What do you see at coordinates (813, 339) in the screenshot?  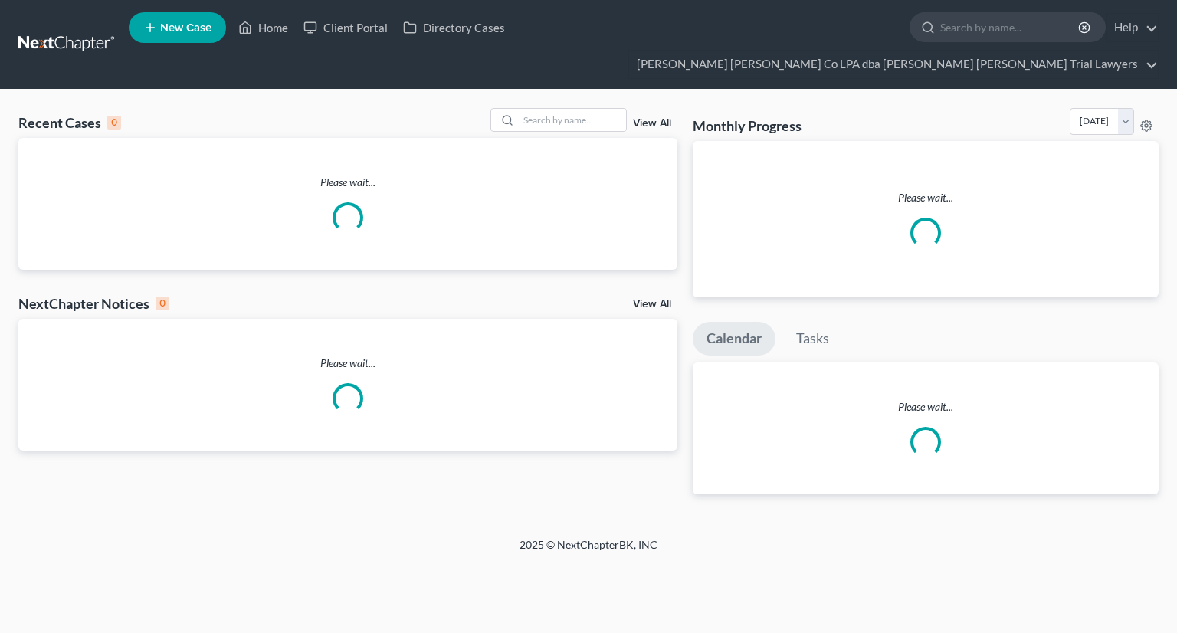 I see `a: Tasks` at bounding box center [813, 339].